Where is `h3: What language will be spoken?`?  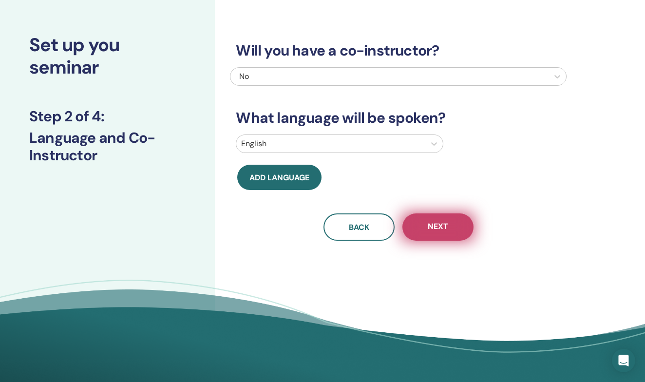 h3: What language will be spoken? is located at coordinates (398, 118).